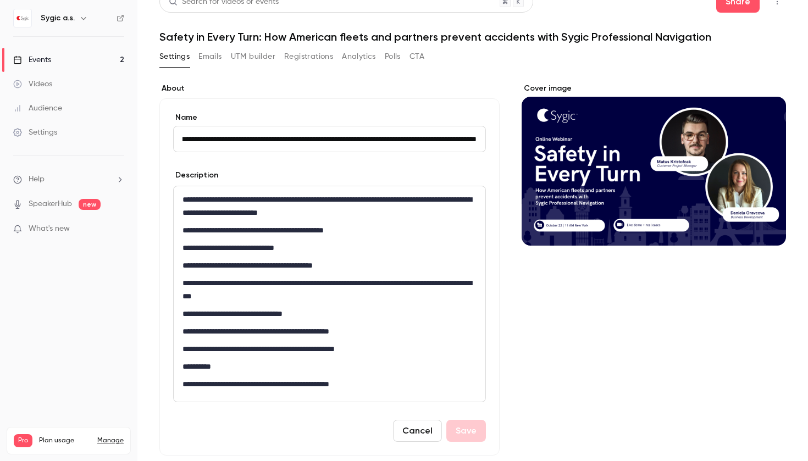 This screenshot has width=808, height=461. Describe the element at coordinates (32, 84) in the screenshot. I see `div: Videos` at that location.